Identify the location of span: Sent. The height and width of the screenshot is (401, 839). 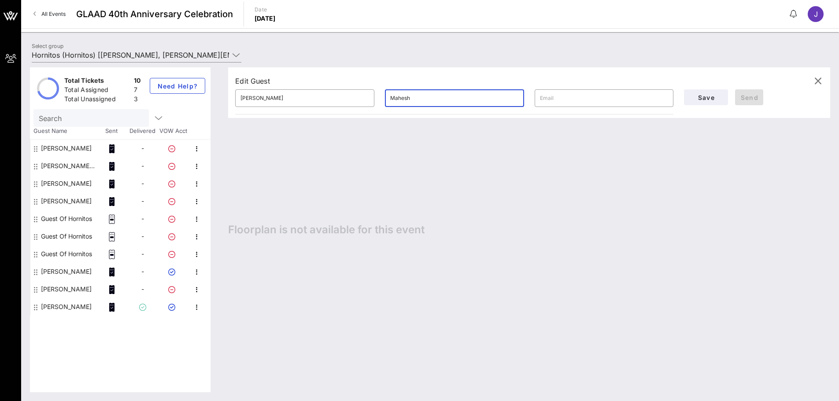
(111, 131).